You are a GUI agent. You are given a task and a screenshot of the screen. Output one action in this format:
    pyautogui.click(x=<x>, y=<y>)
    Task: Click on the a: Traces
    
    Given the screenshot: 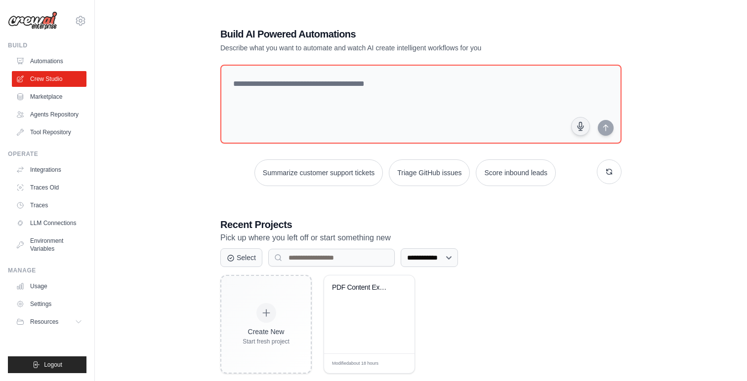 What is the action you would take?
    pyautogui.click(x=49, y=205)
    